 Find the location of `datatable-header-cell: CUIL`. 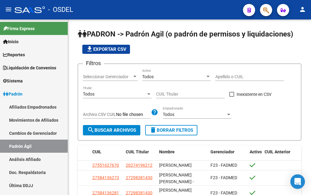

datatable-header-cell: CUIL is located at coordinates (107, 155).